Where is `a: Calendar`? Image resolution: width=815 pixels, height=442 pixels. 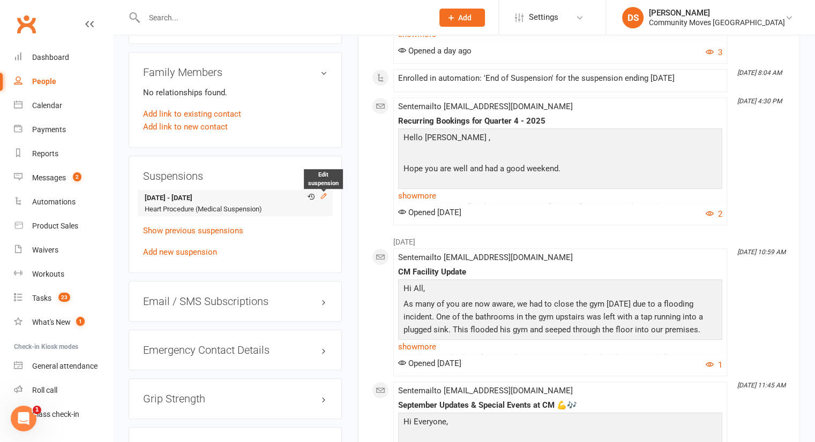
a: Calendar is located at coordinates (63, 106).